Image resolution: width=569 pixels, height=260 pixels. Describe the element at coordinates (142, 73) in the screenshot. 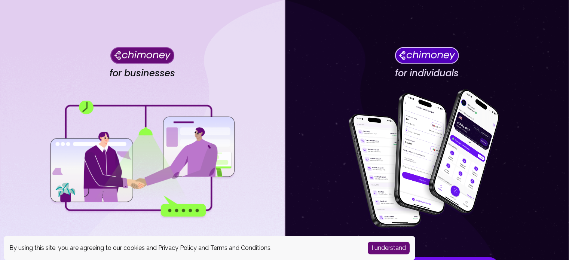

I see `h4: for businesses` at that location.